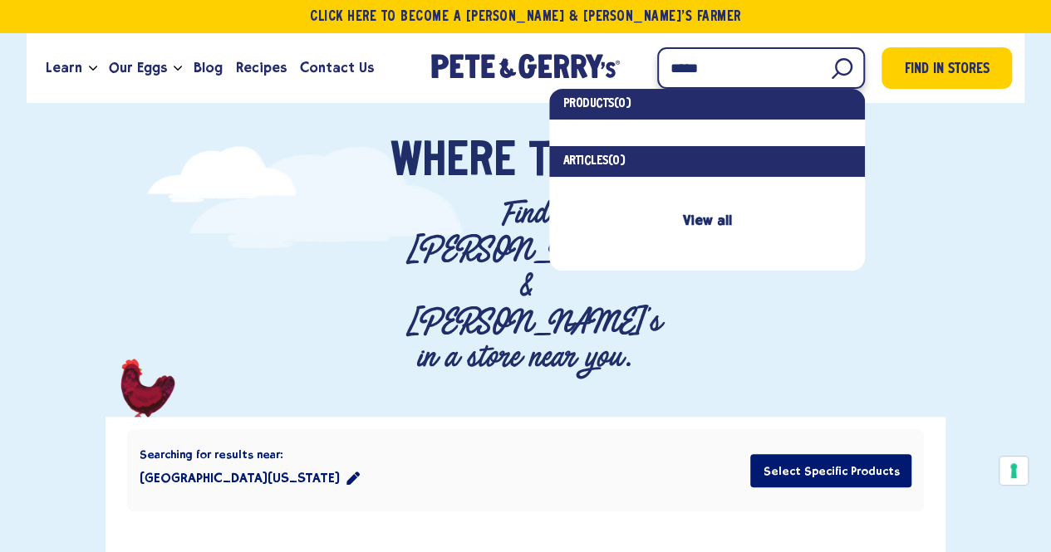  What do you see at coordinates (178, 68) in the screenshot?
I see `button: Open the dropdown menu for Our Eggs` at bounding box center [178, 68].